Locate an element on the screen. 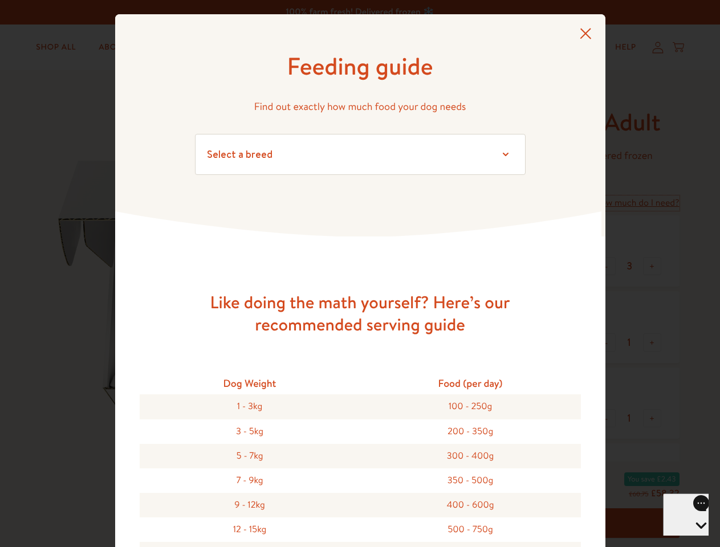  div: 100 - 250g is located at coordinates (470, 406).